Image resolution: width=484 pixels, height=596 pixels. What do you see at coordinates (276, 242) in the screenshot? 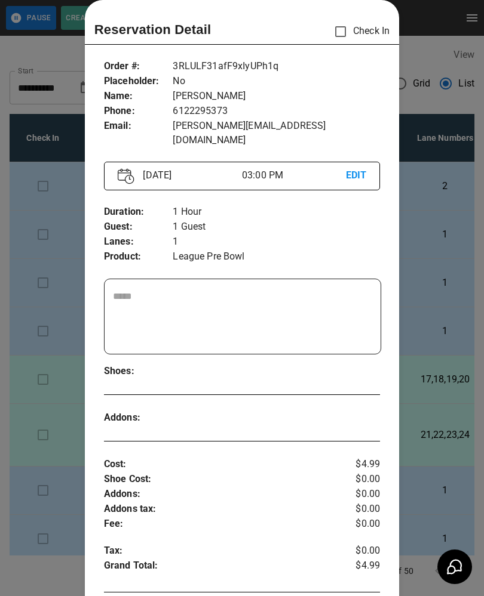
I see `p: 1` at bounding box center [276, 242].